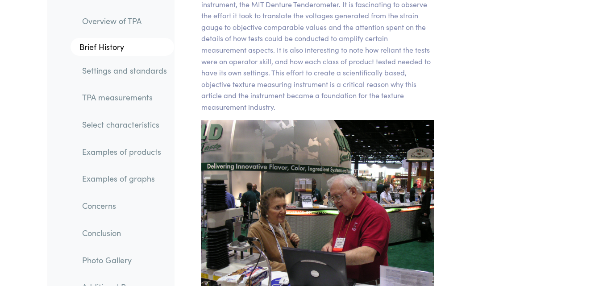 The image size is (603, 286). Describe the element at coordinates (125, 125) in the screenshot. I see `a: Select characteristics` at that location.